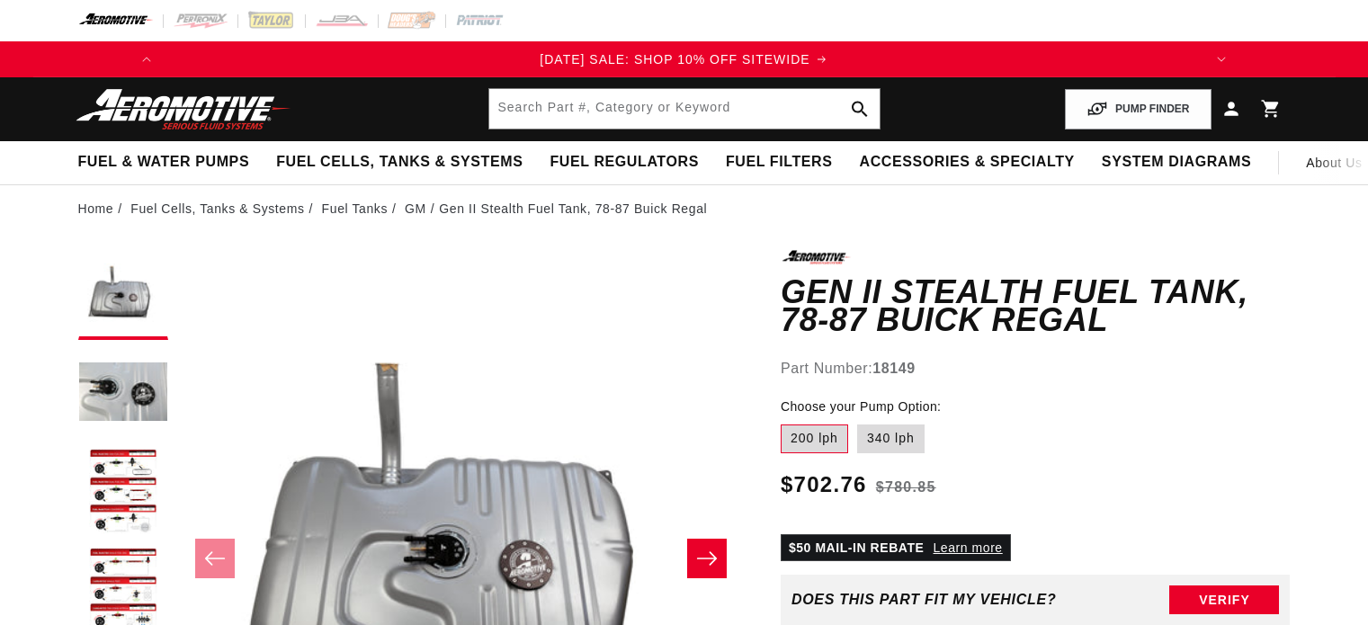 This screenshot has height=625, width=1368. I want to click on button: Slide left, so click(215, 559).